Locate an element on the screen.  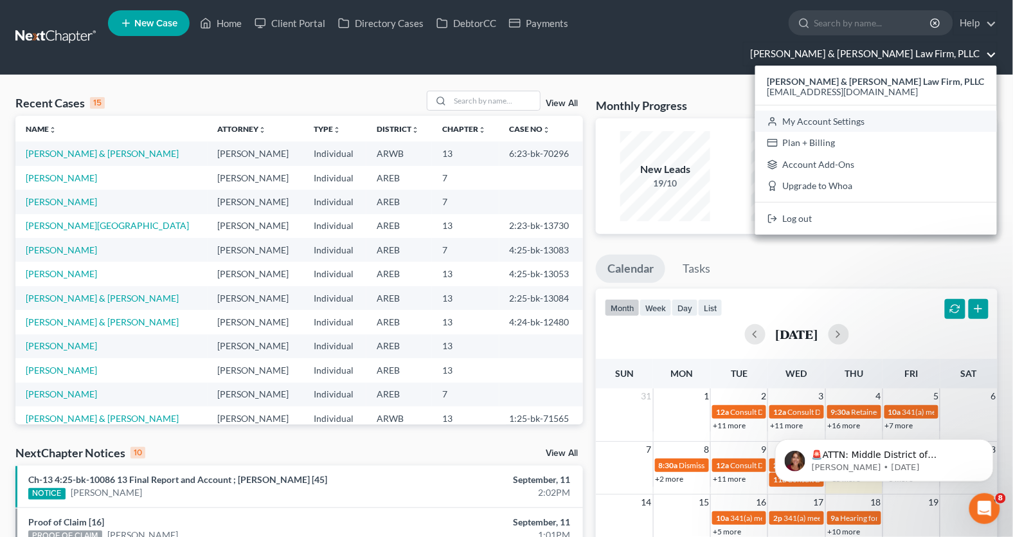
td: 1:25-bk-71565 is located at coordinates (541, 418).